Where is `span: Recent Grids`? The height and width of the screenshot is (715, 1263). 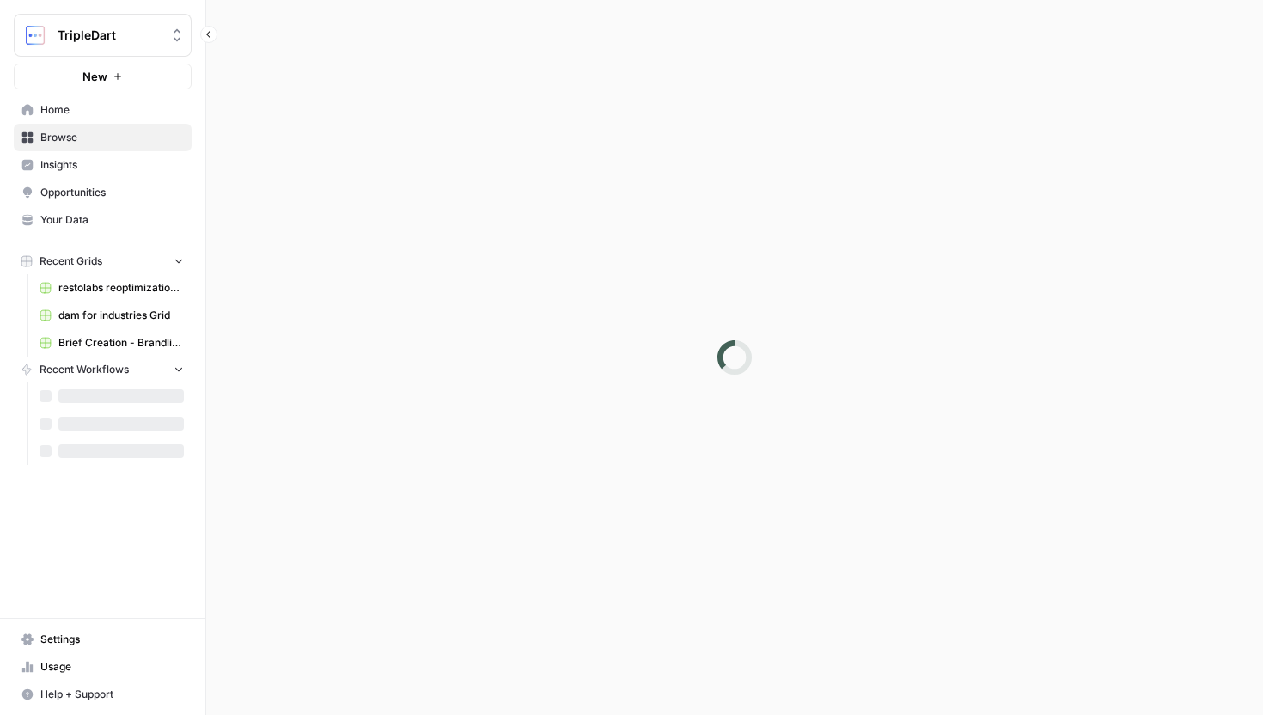 span: Recent Grids is located at coordinates (70, 261).